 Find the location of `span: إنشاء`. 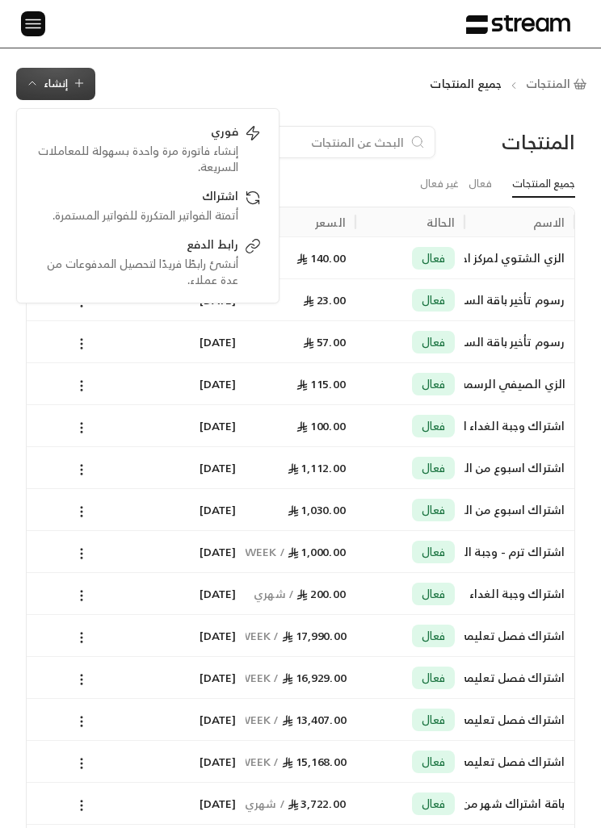

span: إنشاء is located at coordinates (56, 83).